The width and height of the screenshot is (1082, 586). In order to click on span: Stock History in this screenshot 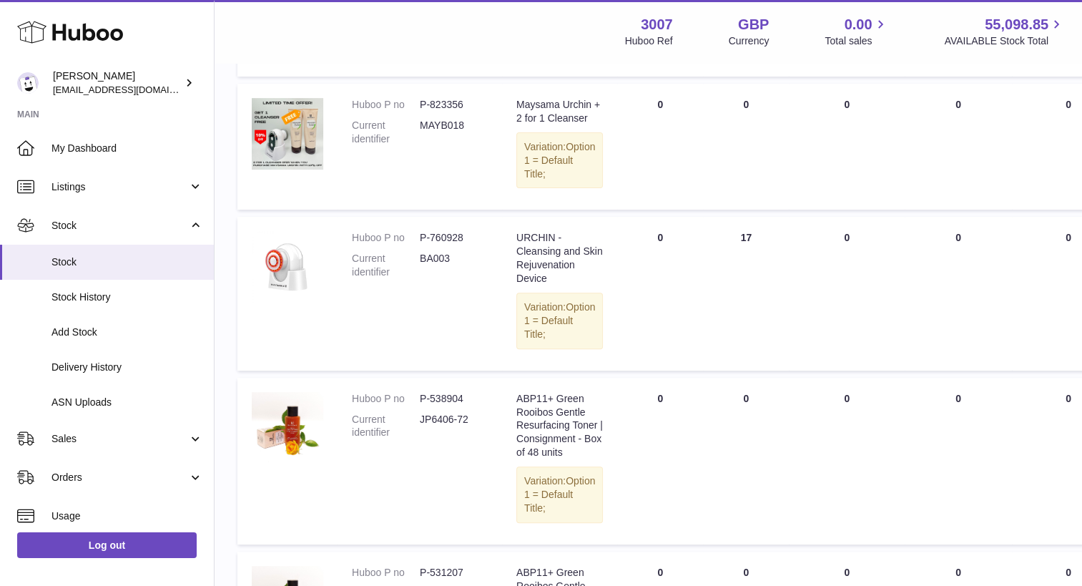, I will do `click(127, 297)`.